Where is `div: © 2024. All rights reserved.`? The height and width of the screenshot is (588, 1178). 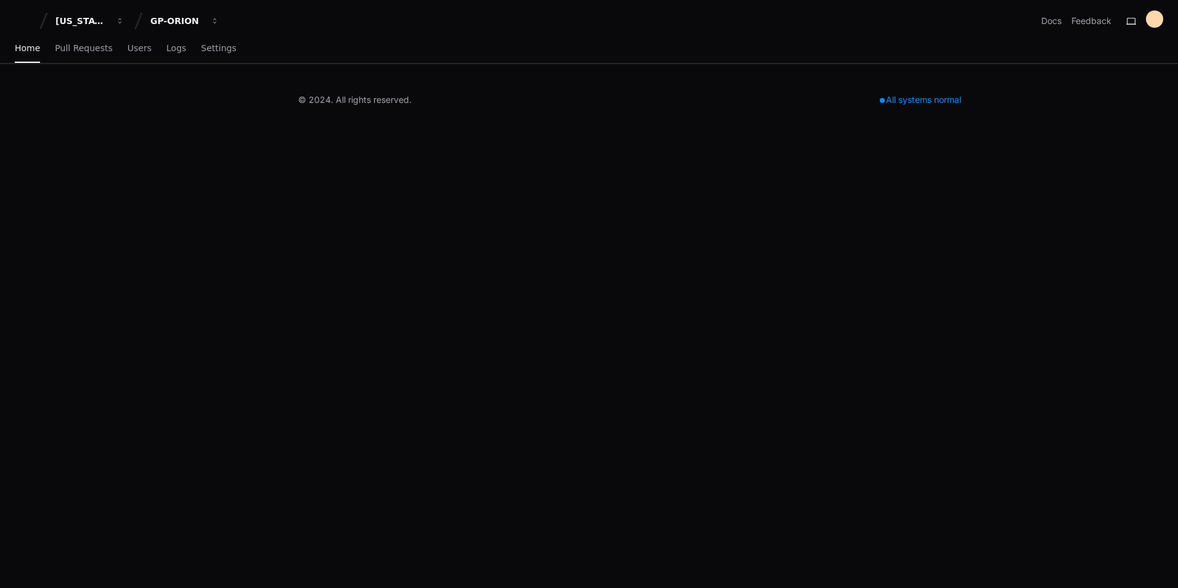
div: © 2024. All rights reserved. is located at coordinates (355, 100).